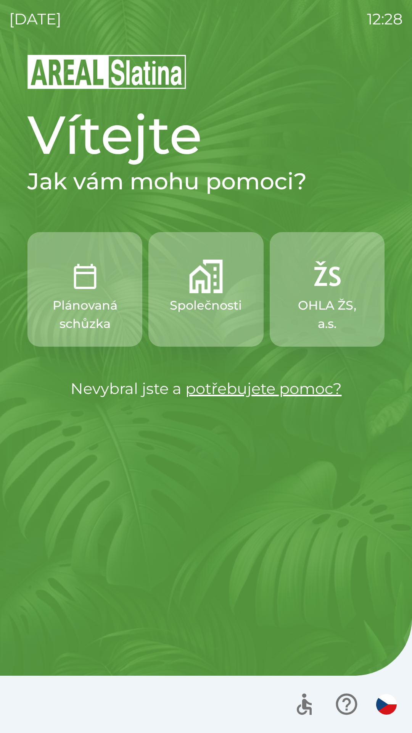 The image size is (412, 733). I want to click on p: Plánovaná schůzka, so click(85, 314).